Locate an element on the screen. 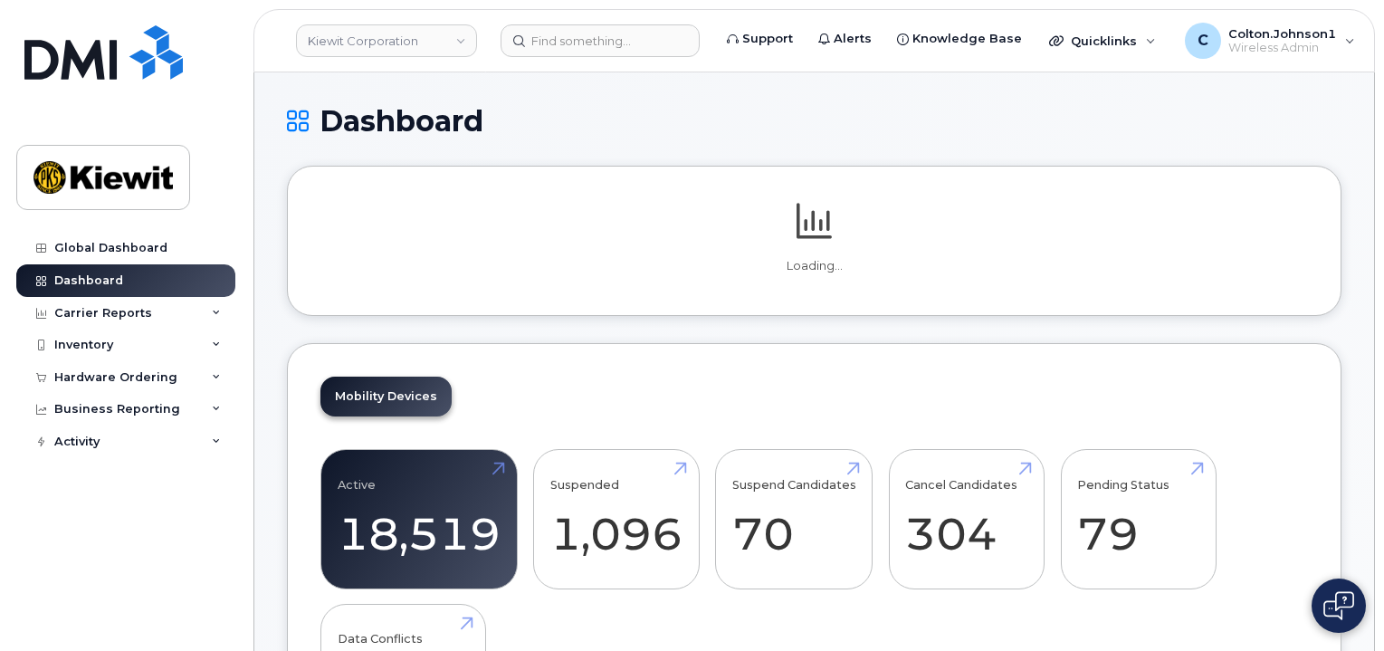 Image resolution: width=1384 pixels, height=651 pixels. a: Suspended 1,096 is located at coordinates (616, 519).